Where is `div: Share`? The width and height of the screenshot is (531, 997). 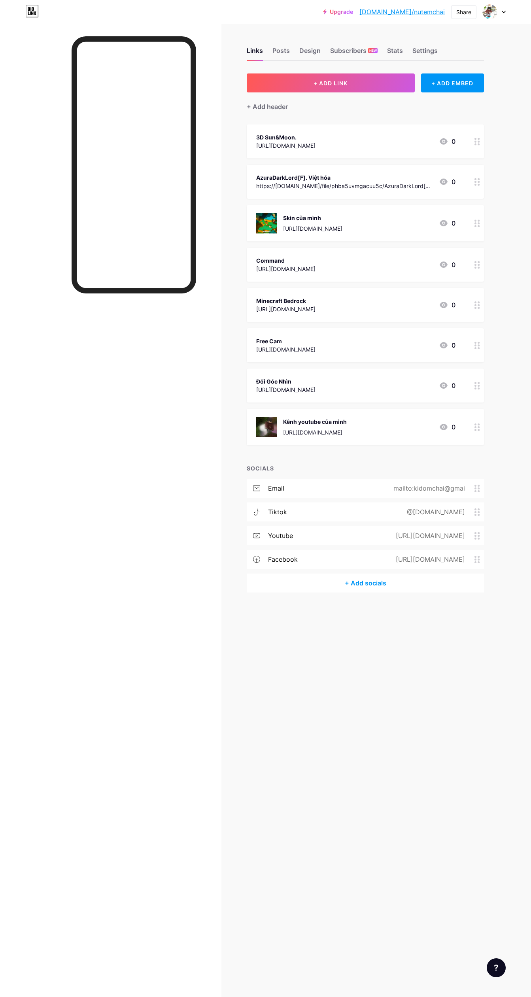 div: Share is located at coordinates (463, 12).